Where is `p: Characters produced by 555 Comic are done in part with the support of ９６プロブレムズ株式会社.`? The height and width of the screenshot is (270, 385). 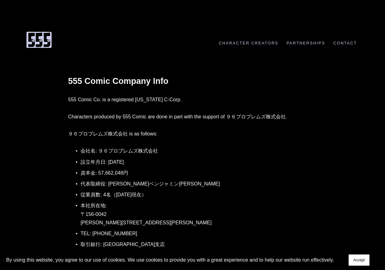 p: Characters produced by 555 Comic are done in part with the support of ９６プロブレムズ株式会社. is located at coordinates (193, 117).